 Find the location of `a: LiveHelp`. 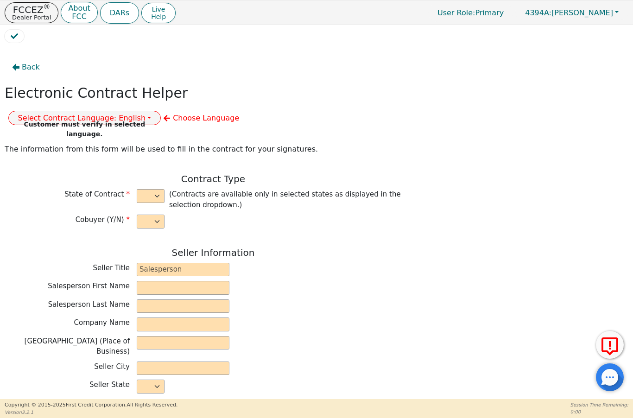

a: LiveHelp is located at coordinates (158, 13).